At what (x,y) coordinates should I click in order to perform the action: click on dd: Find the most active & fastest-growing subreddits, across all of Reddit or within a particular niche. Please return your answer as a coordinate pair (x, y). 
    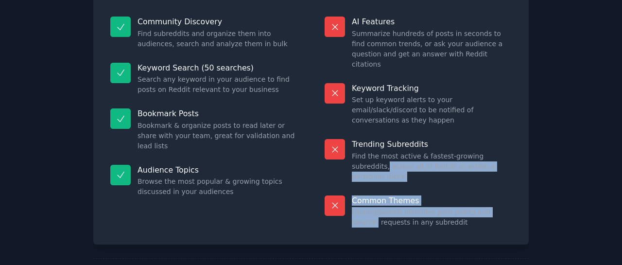
    Looking at the image, I should click on (432, 166).